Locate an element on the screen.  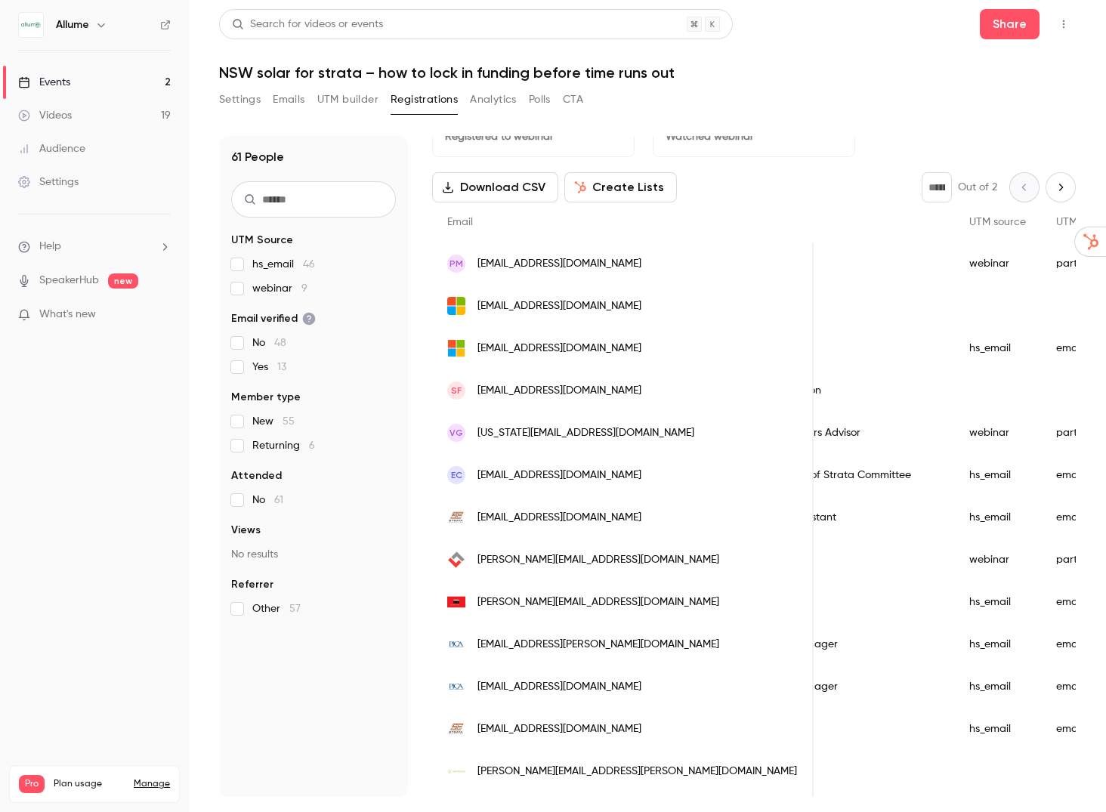
span: Help is located at coordinates (50, 246).